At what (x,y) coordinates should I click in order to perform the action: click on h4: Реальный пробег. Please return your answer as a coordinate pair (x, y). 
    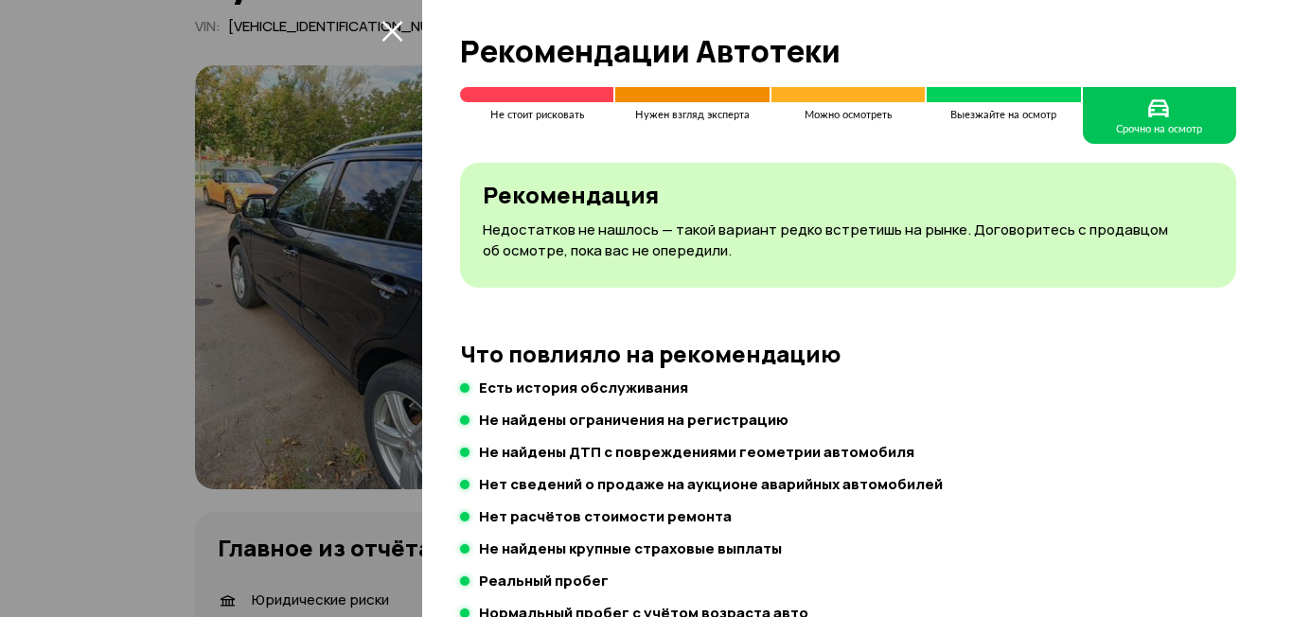
    Looking at the image, I should click on (543, 581).